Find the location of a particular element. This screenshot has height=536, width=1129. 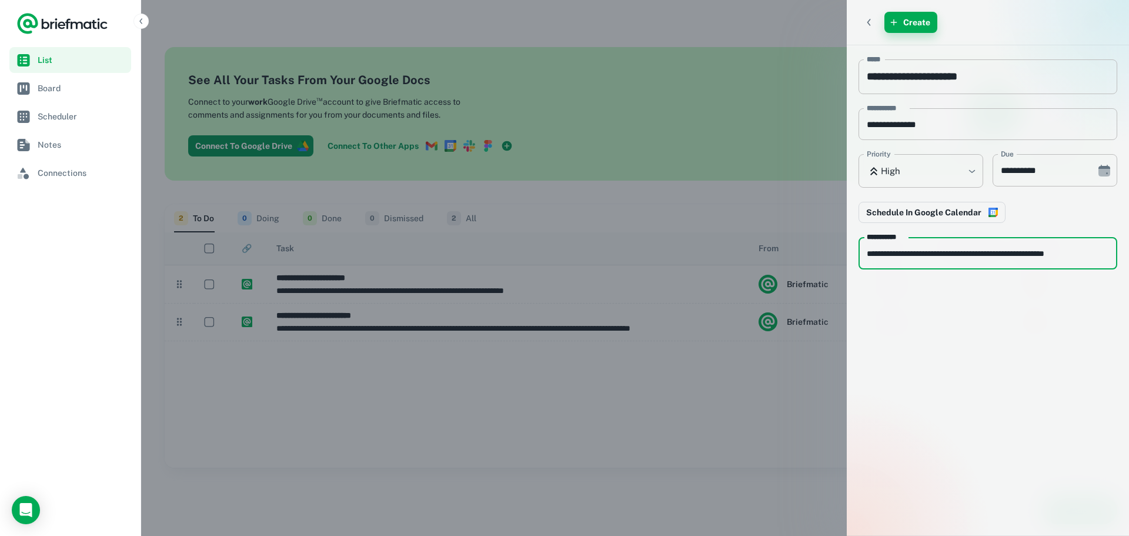

a: Notes is located at coordinates (70, 145).